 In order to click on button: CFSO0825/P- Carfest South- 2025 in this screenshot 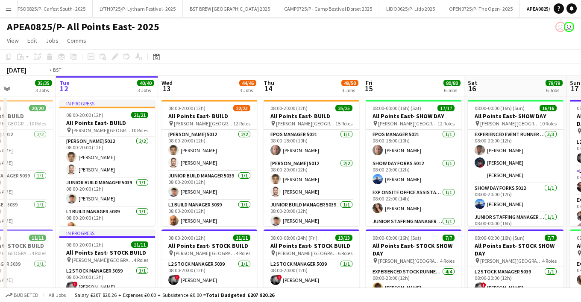, I will do `click(50, 9)`.